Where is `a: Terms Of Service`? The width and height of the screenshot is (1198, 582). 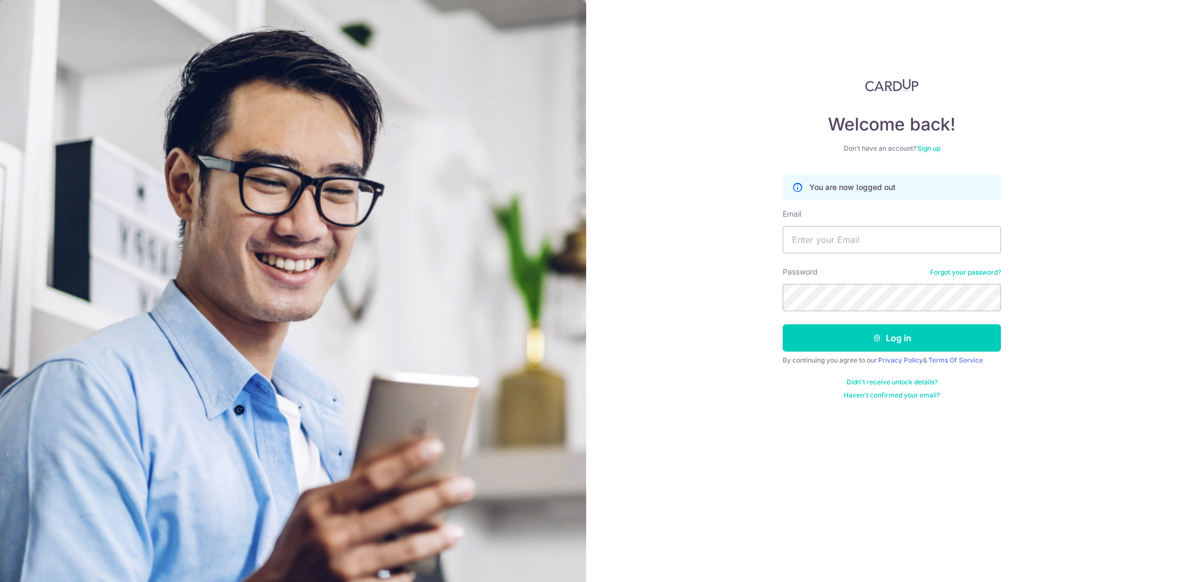
a: Terms Of Service is located at coordinates (956, 360).